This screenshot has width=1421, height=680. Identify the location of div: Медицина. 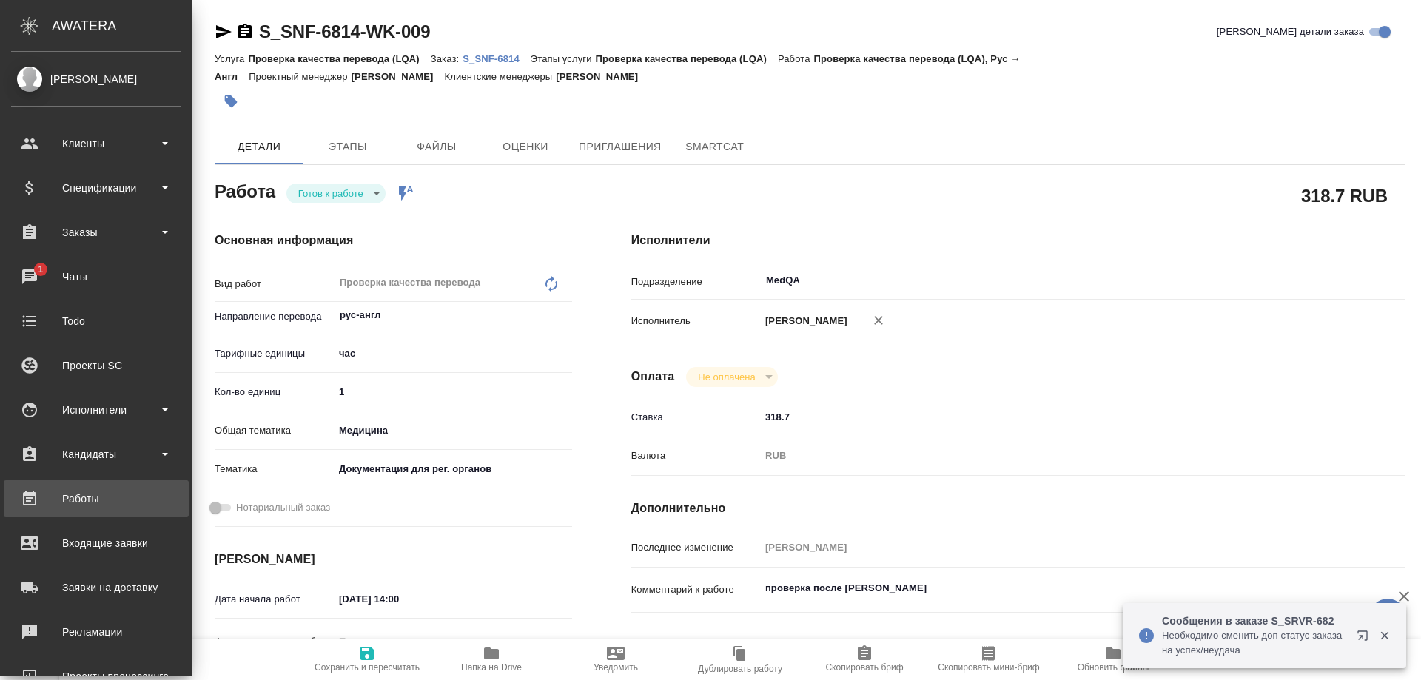
(453, 431).